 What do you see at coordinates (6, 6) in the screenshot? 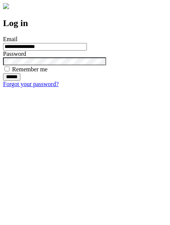
I see `img: logo-4e3dc11c47720685a147b03b5a06dd966a58ff35d612b21f08c02c0306f2b779.png` at bounding box center [6, 6].